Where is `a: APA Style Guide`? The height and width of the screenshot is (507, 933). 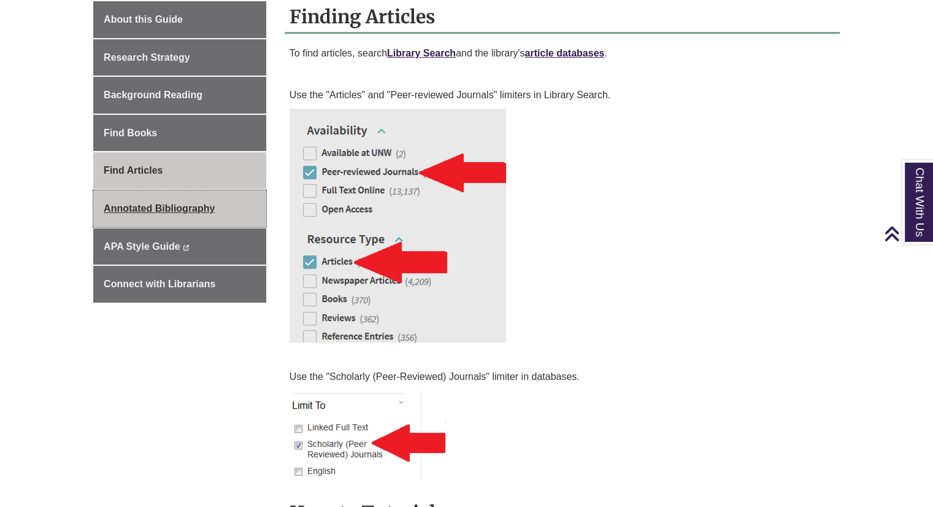 a: APA Style Guide is located at coordinates (180, 247).